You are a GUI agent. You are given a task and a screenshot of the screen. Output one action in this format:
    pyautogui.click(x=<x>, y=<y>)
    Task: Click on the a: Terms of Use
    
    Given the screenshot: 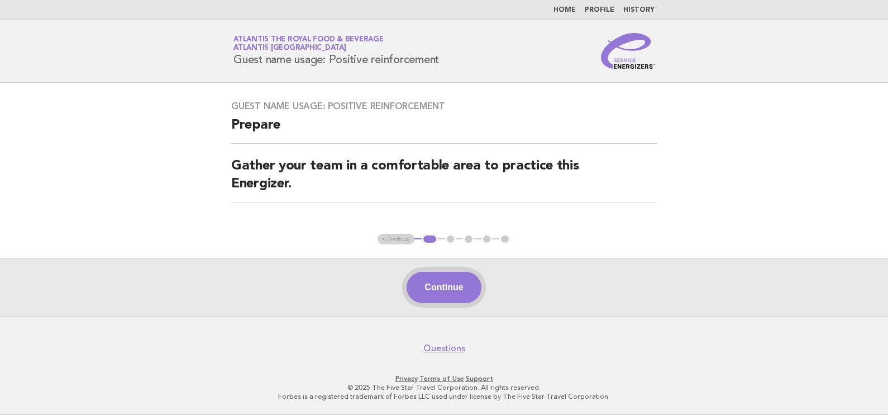 What is the action you would take?
    pyautogui.click(x=442, y=378)
    